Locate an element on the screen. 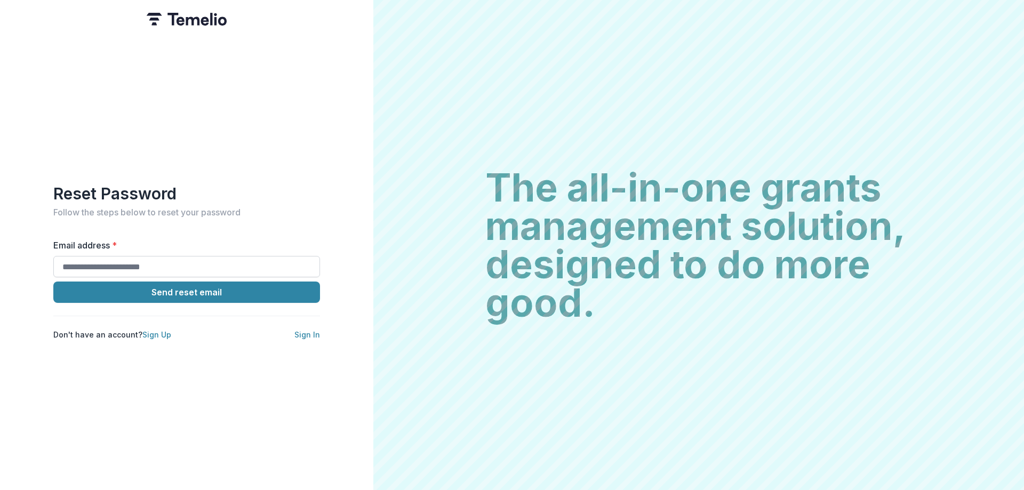 This screenshot has width=1024, height=490. a: Sign Up is located at coordinates (157, 334).